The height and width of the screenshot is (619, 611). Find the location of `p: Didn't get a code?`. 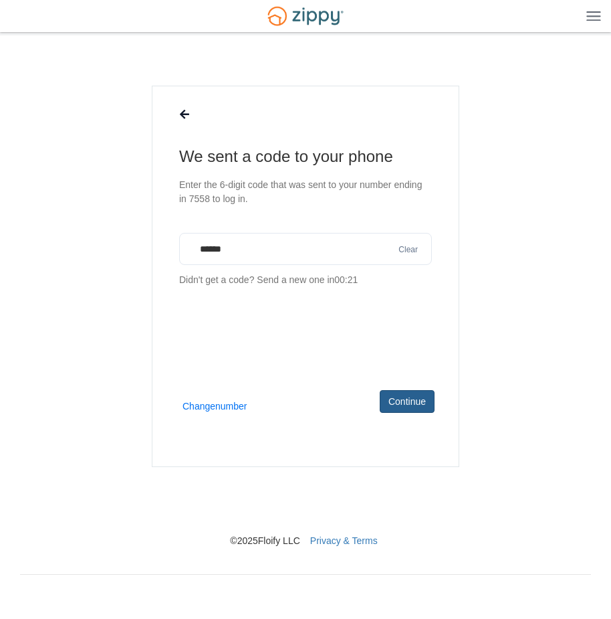

p: Didn't get a code? is located at coordinates (306, 280).